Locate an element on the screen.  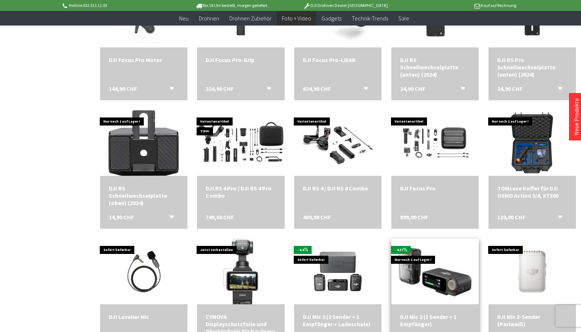
span: Gadgets is located at coordinates (332, 18).